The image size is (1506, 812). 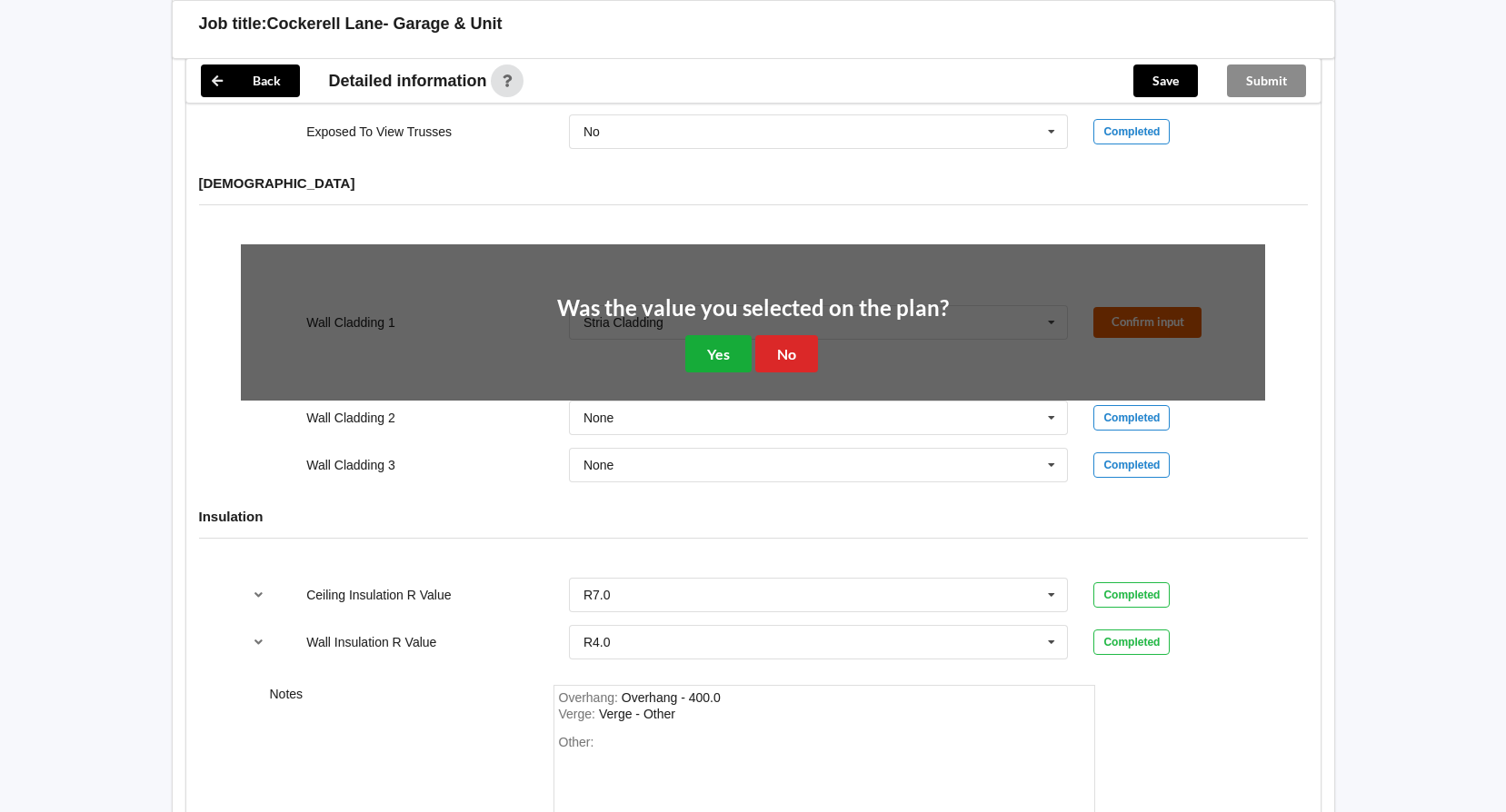 What do you see at coordinates (233, 24) in the screenshot?
I see `h3: Job title:` at bounding box center [233, 24].